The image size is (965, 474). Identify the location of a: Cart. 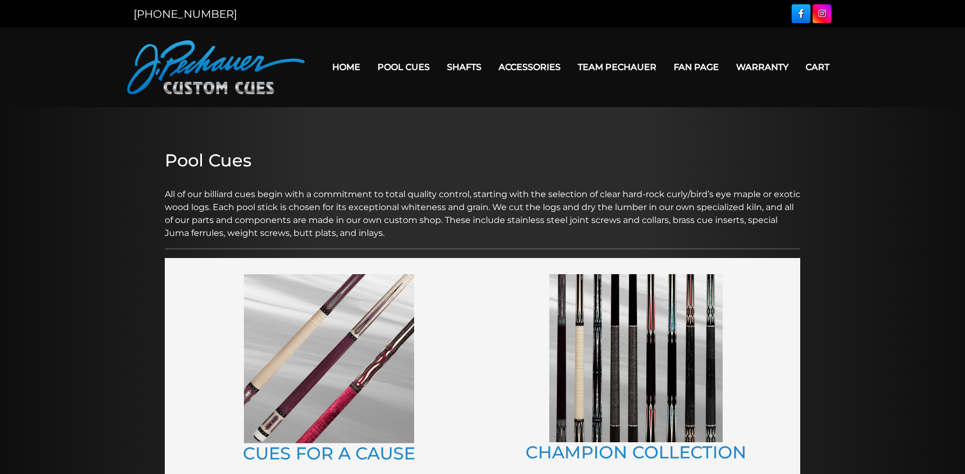
(817, 67).